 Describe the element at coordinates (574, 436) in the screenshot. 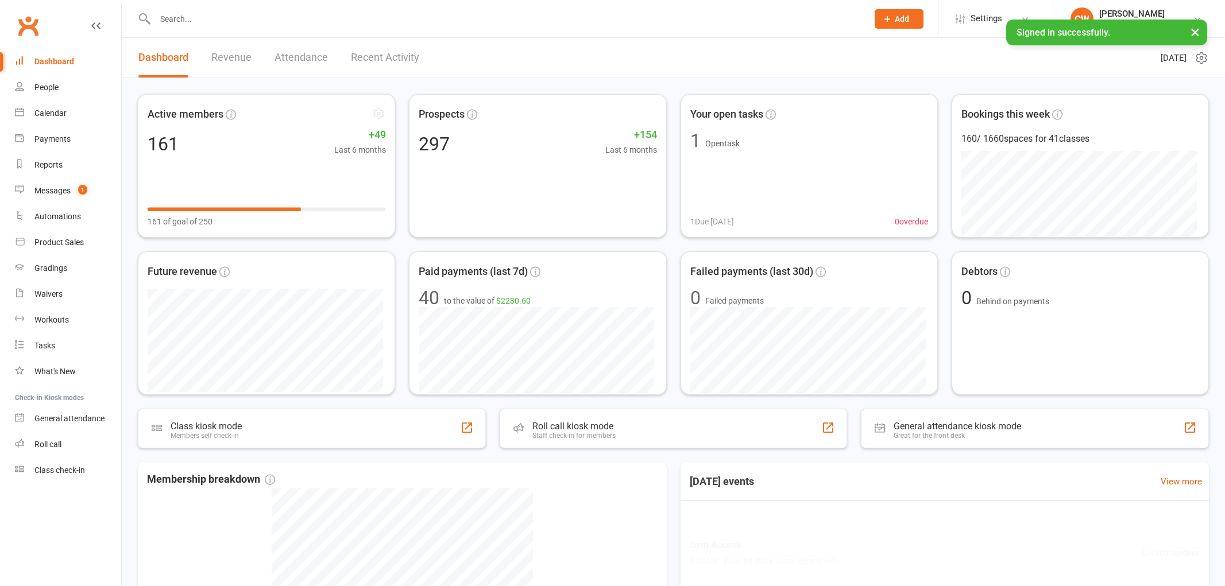

I see `div: Staff check-in for members` at that location.